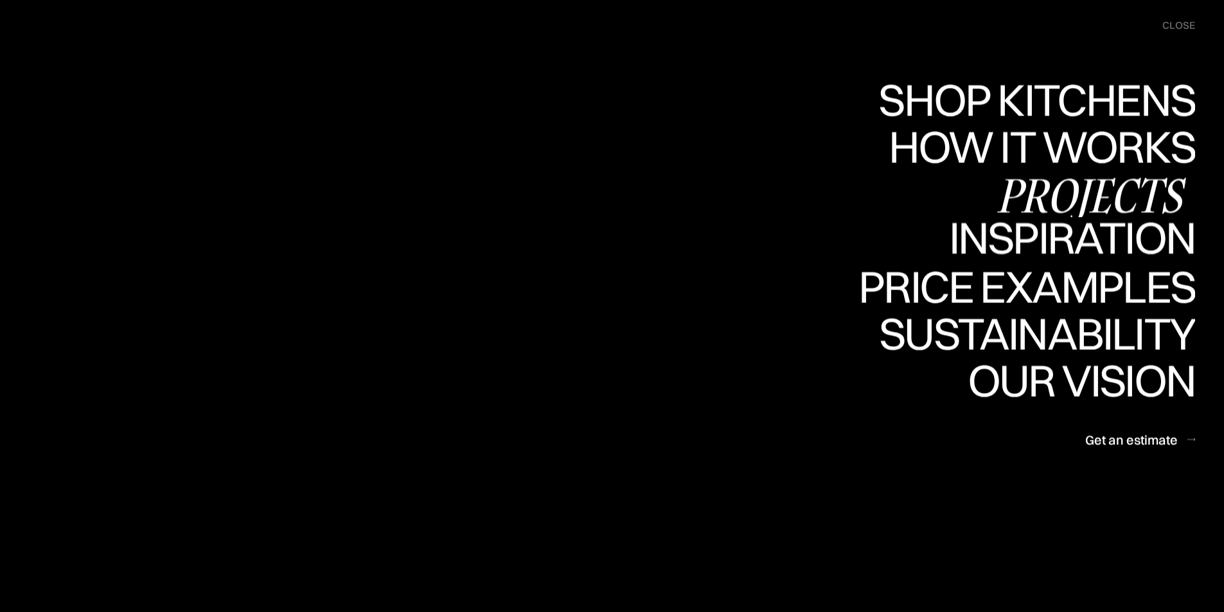 The image size is (1224, 612). Describe the element at coordinates (1140, 440) in the screenshot. I see `a: Get an estimate` at that location.